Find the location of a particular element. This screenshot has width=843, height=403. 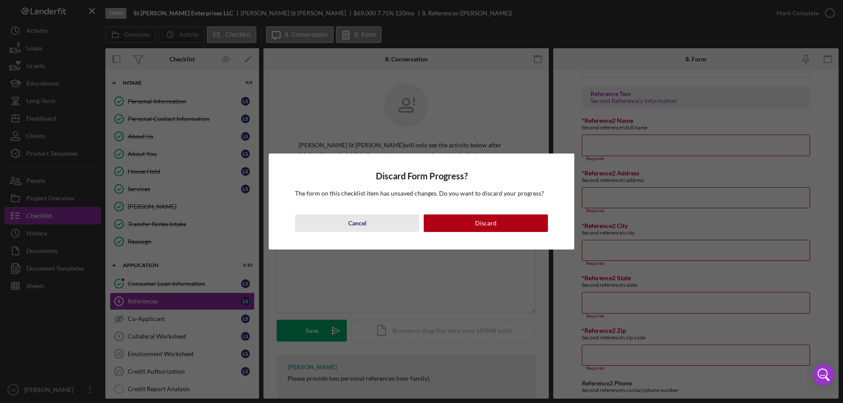

span: The form on this checklist item has unsaved changes. Do you want to discard your progress? is located at coordinates (419, 193).